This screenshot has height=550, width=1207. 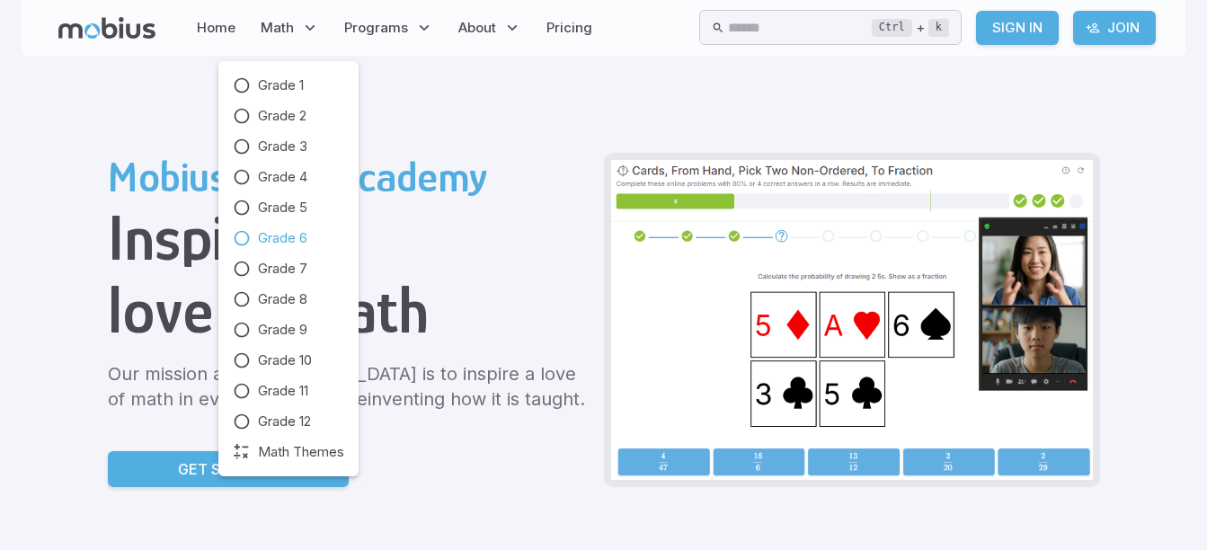 I want to click on span: Grade 6, so click(x=282, y=238).